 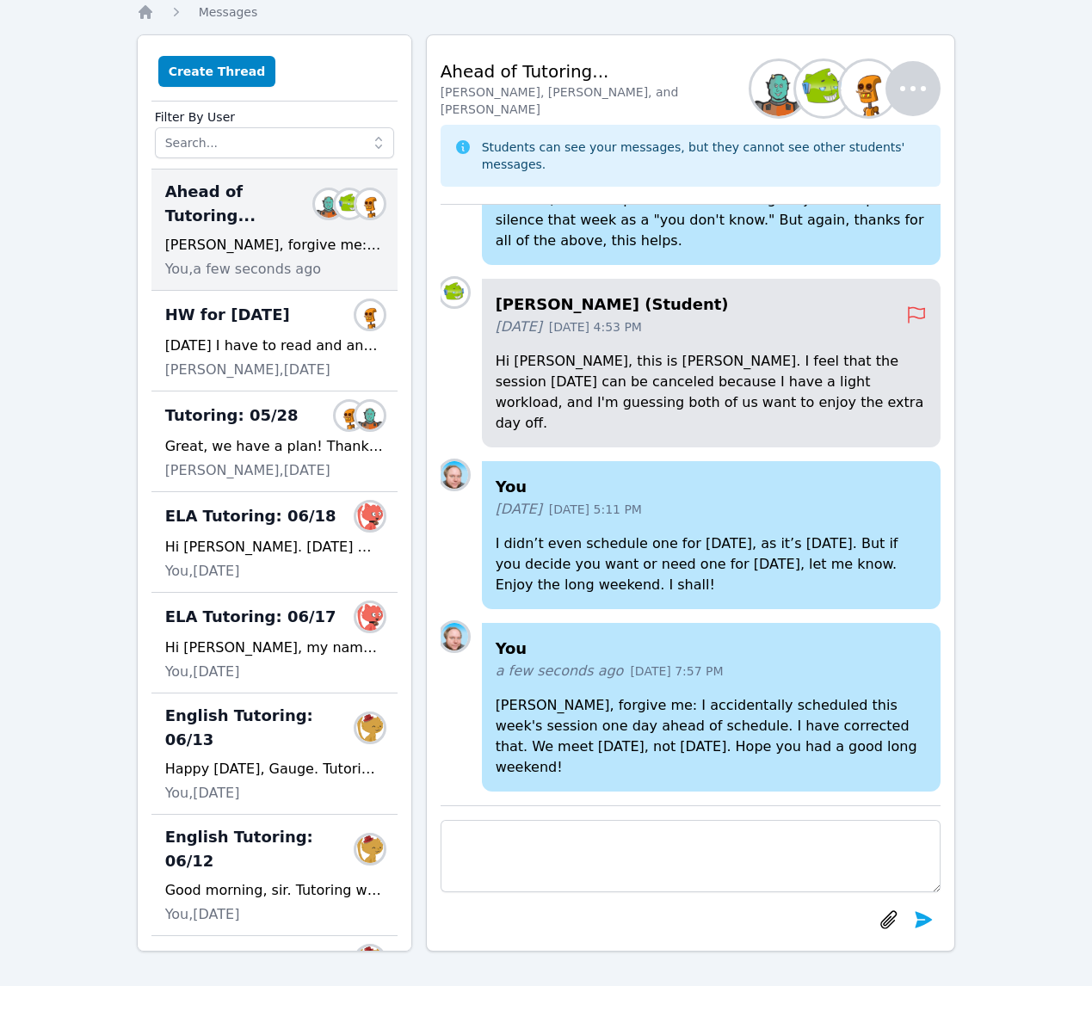 What do you see at coordinates (275, 875) in the screenshot?
I see `div: English Tutoring: 06/12Gauge DellGood morning, sir. Tutoring was going on right now. I hope you a...` at bounding box center [275, 875].